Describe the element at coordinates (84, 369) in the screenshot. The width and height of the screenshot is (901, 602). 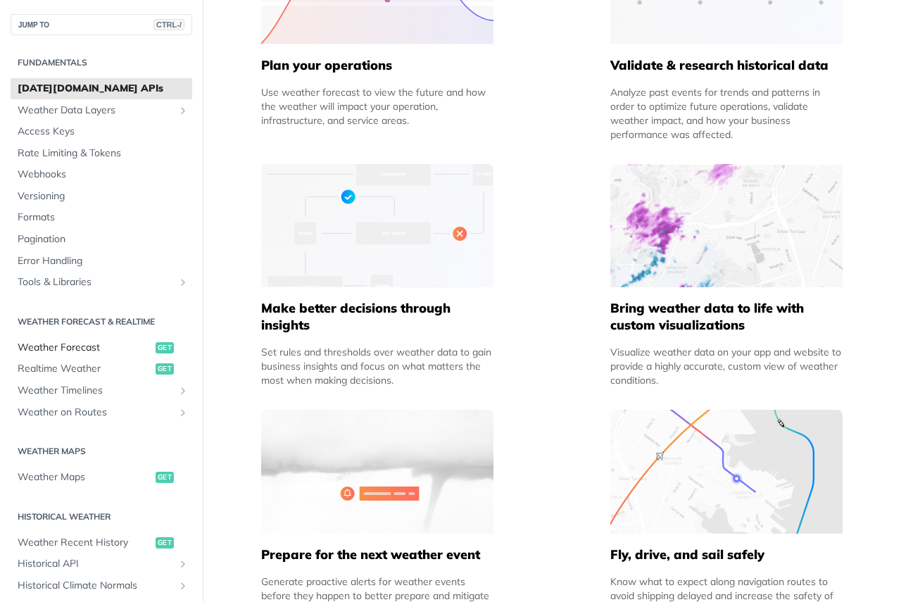
I see `span: Realtime Weather` at that location.